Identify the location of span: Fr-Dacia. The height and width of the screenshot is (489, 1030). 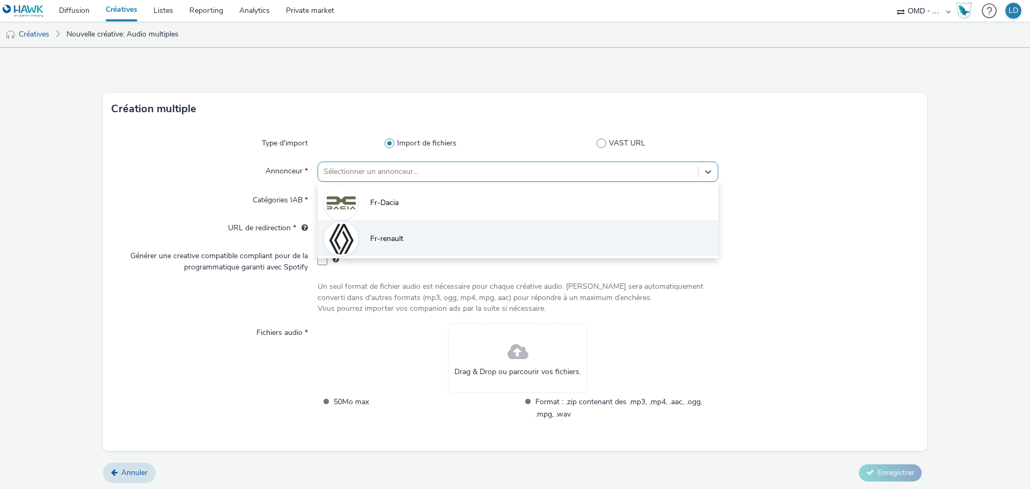
(384, 203).